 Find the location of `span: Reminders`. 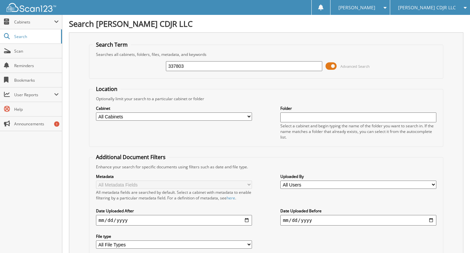

span: Reminders is located at coordinates (36, 65).